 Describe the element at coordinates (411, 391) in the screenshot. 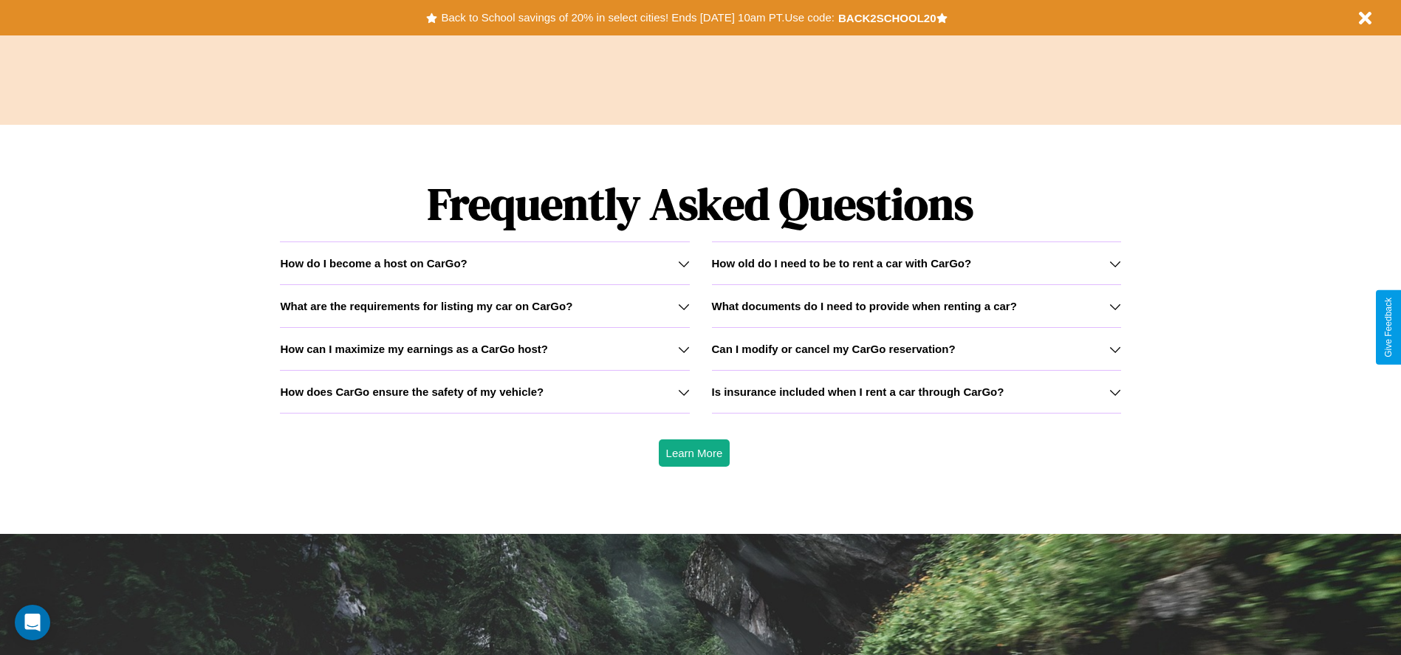

I see `h3: How does CarGo ensure the safety of my vehicle?` at that location.